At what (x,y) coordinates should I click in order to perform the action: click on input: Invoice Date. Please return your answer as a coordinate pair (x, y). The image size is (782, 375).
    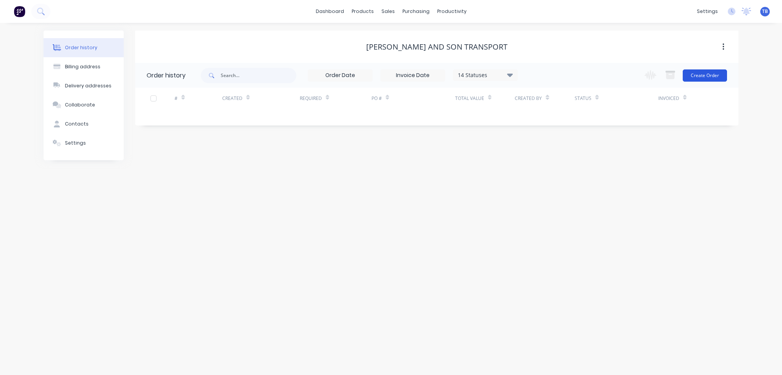
    Looking at the image, I should click on (413, 76).